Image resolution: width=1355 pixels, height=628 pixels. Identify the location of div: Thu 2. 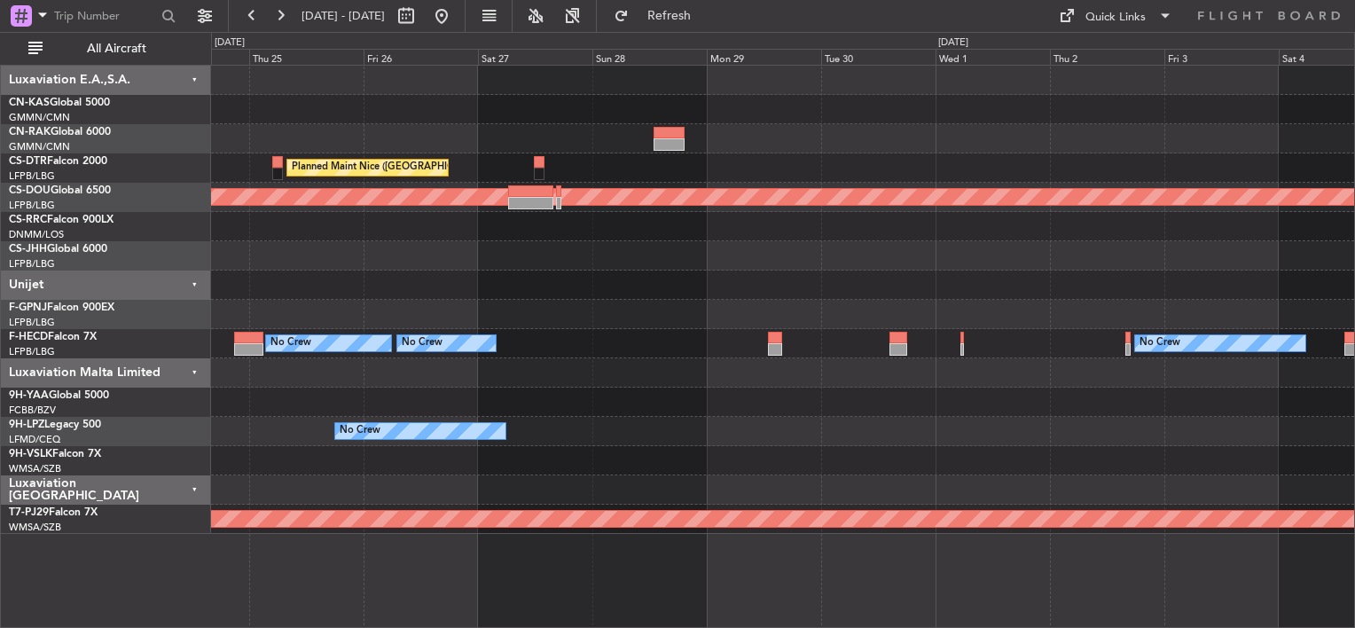
(1107, 57).